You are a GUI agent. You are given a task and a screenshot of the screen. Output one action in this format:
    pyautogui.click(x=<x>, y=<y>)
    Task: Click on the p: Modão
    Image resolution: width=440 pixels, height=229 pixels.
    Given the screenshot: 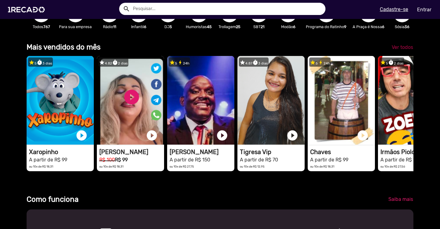 What is the action you would take?
    pyautogui.click(x=288, y=27)
    